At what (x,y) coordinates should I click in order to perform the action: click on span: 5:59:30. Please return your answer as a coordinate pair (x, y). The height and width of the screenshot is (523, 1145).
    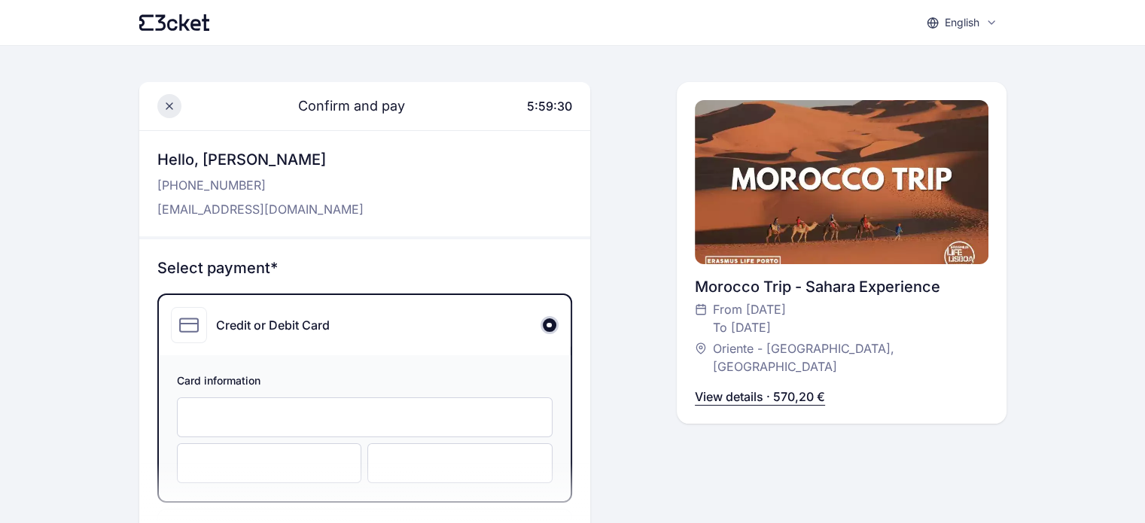
    Looking at the image, I should click on (550, 106).